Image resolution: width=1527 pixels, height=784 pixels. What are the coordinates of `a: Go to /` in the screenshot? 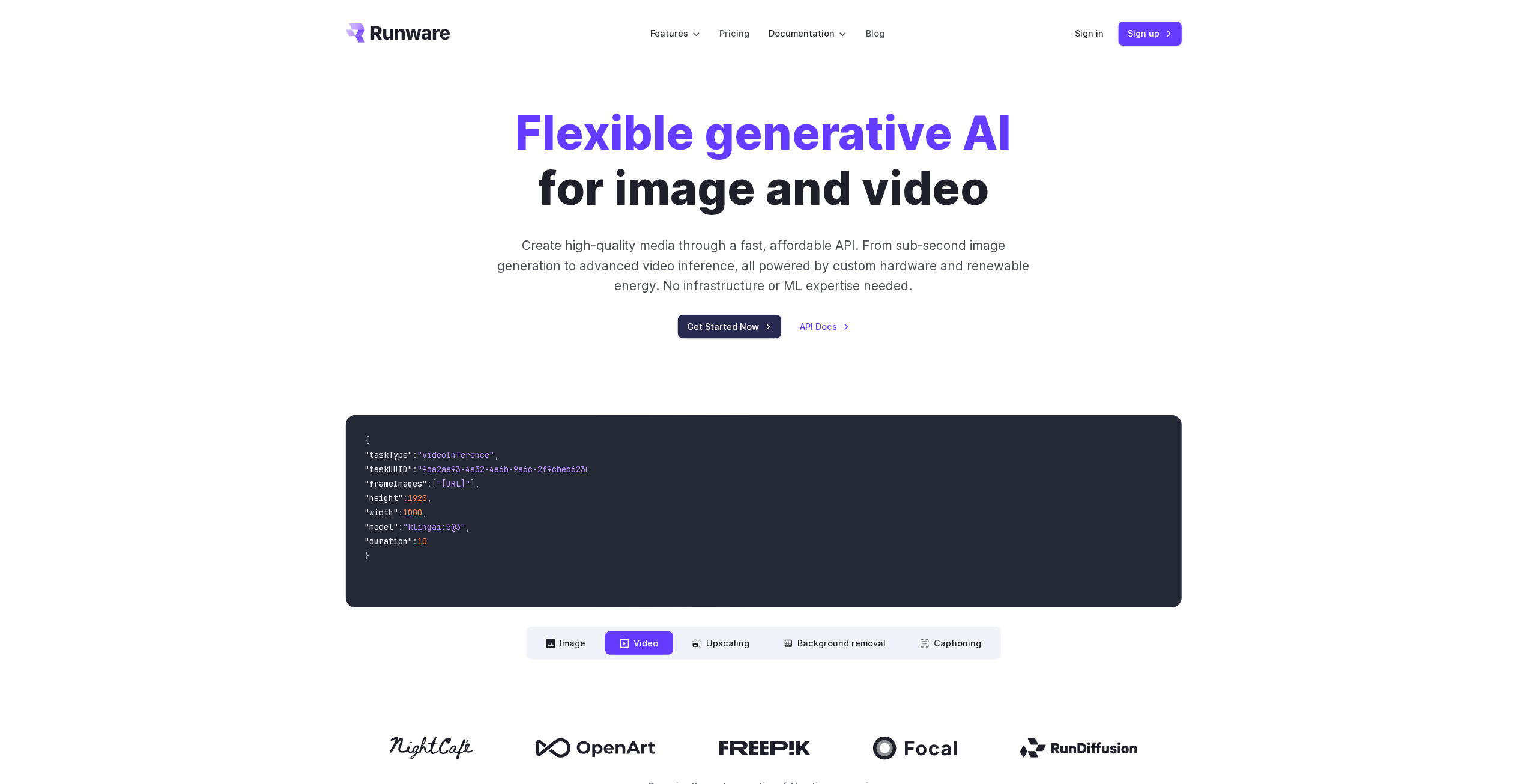 It's located at (398, 33).